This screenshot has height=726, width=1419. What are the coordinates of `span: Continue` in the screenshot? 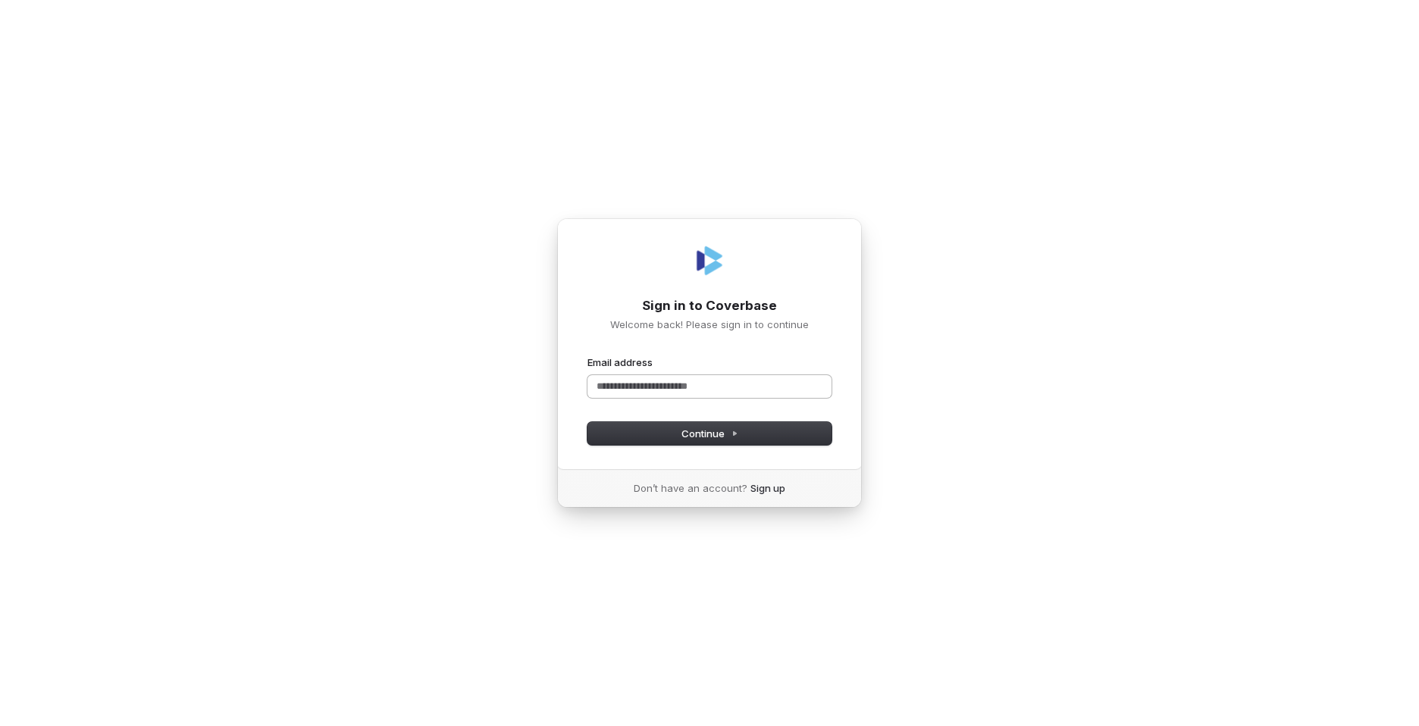 It's located at (710, 434).